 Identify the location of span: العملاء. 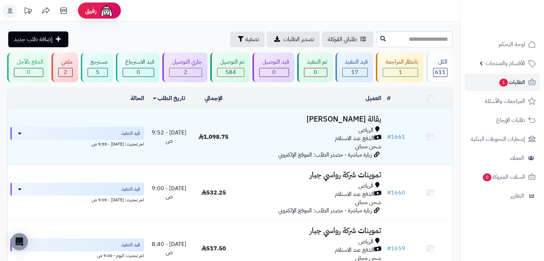
(517, 158).